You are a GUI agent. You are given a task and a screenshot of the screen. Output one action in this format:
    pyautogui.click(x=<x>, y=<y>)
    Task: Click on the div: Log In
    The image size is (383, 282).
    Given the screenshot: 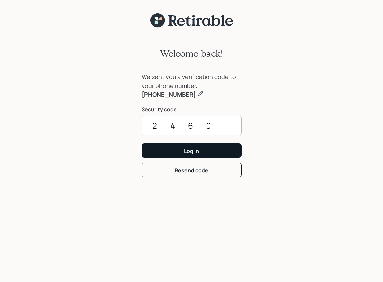 What is the action you would take?
    pyautogui.click(x=192, y=151)
    